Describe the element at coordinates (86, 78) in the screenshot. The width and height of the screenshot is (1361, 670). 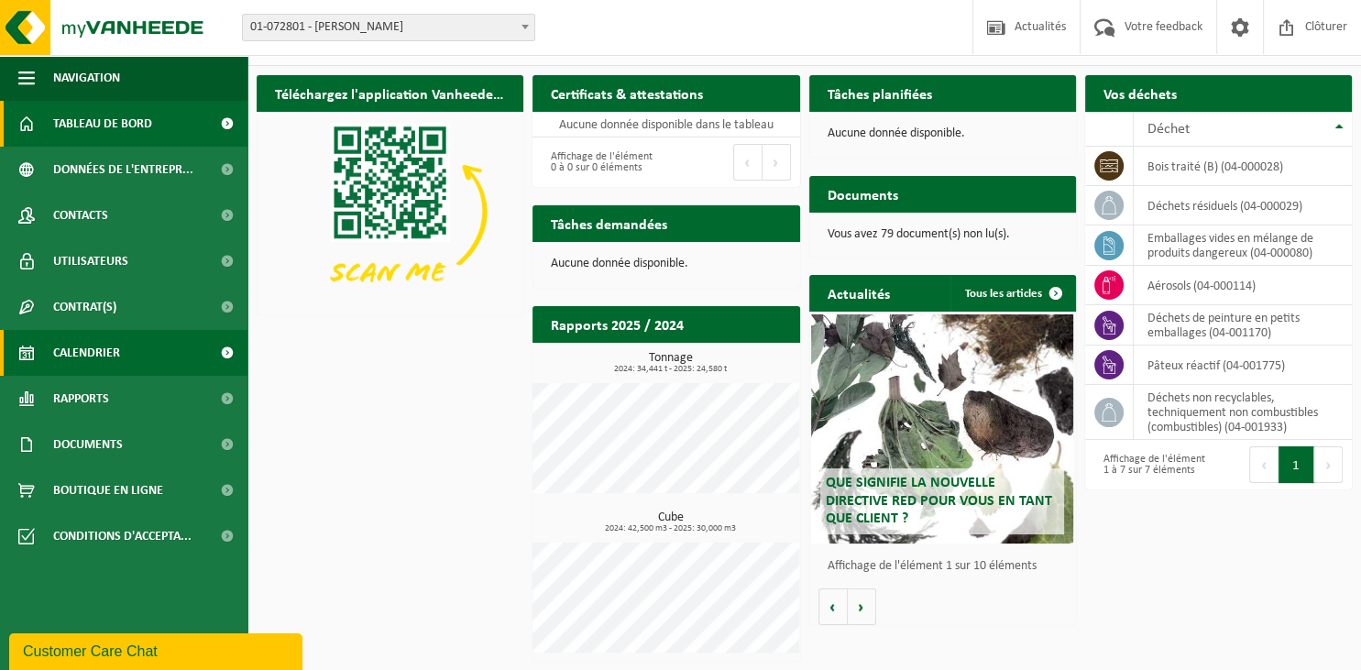
I see `span: Navigation` at that location.